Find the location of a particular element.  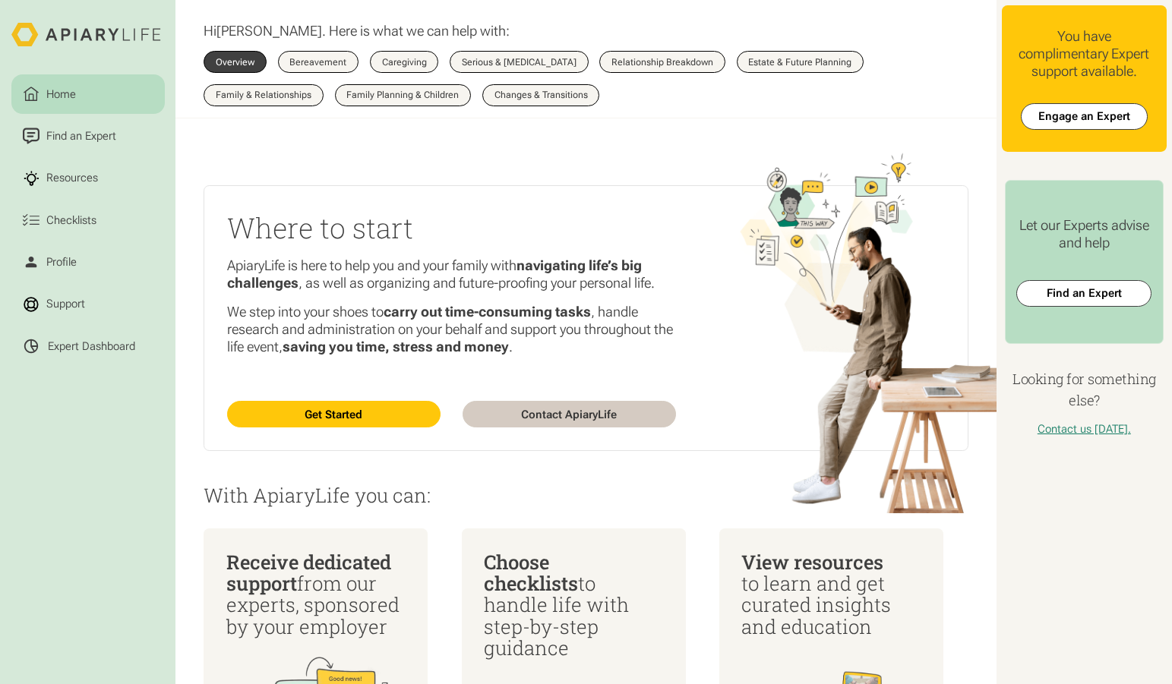

a: Contact ApiaryLife is located at coordinates (569, 414).